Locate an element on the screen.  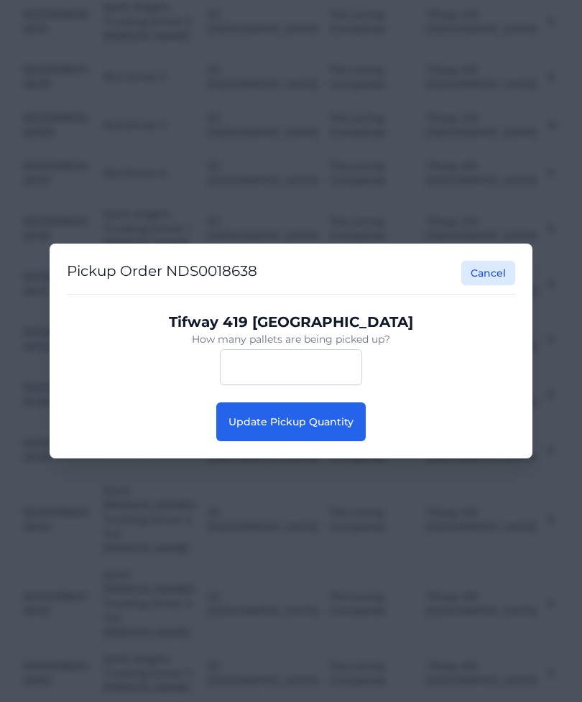
p: How many pallets are being picked up? is located at coordinates (291, 339).